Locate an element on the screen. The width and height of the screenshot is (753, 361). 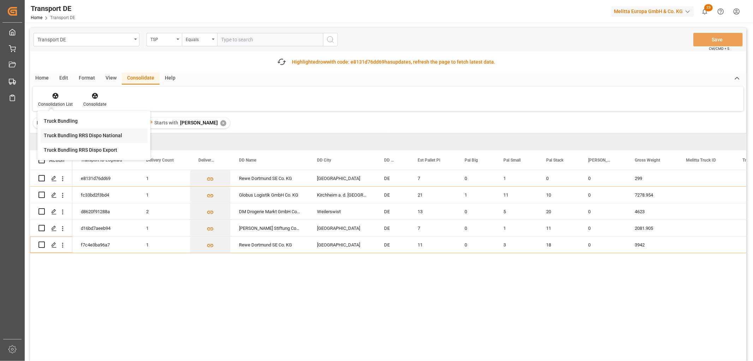
div: e8131d76dd69 is located at coordinates (105, 178).